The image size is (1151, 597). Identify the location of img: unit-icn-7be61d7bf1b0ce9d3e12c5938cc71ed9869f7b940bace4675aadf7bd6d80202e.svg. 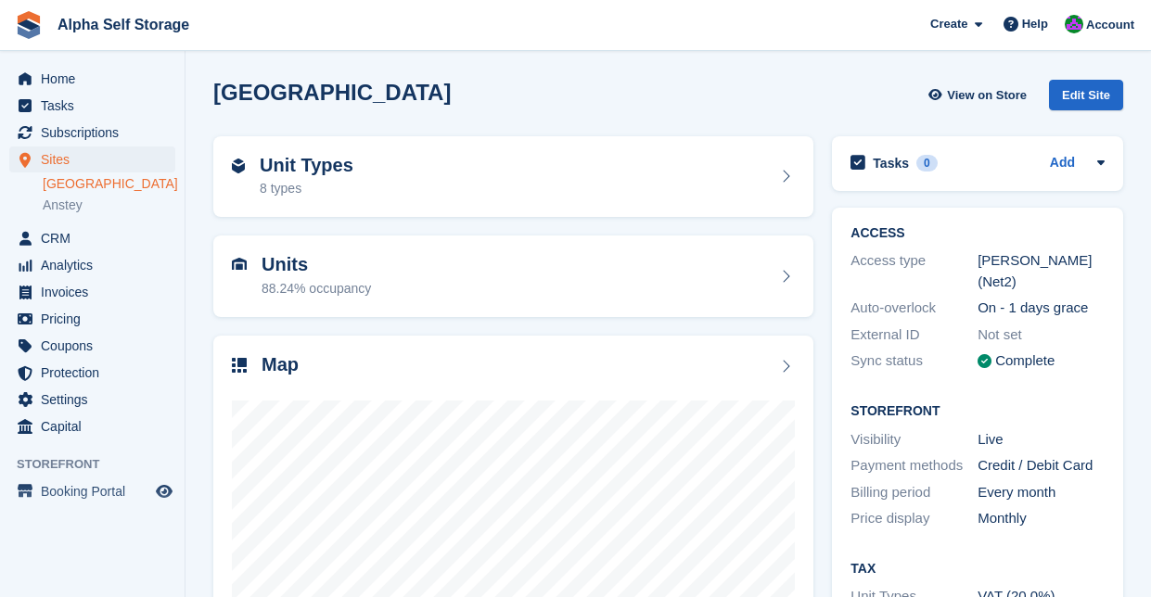
(239, 264).